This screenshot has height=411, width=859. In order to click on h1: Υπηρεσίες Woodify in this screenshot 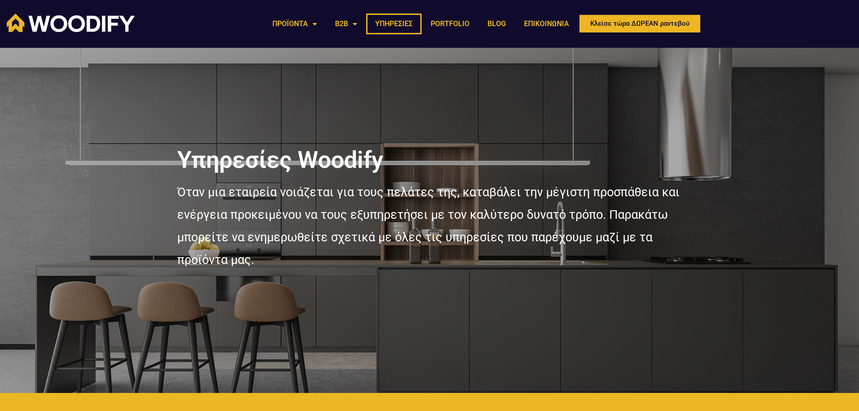, I will do `click(430, 160)`.